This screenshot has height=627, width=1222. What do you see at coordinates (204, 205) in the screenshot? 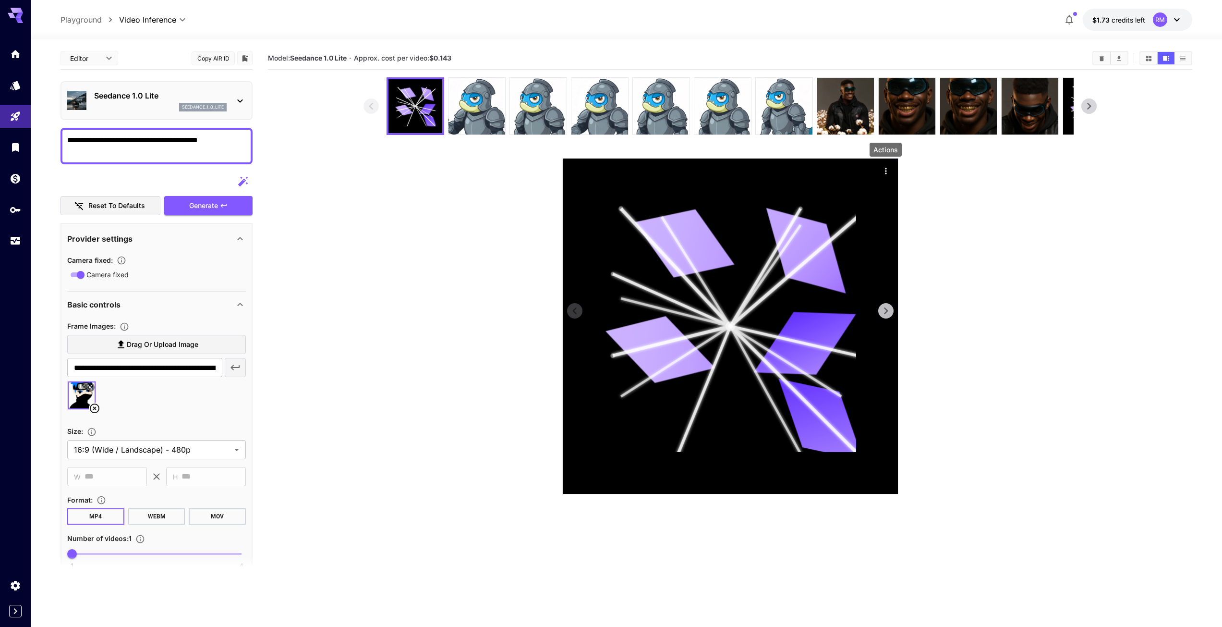
I see `span: Generate` at bounding box center [204, 205].